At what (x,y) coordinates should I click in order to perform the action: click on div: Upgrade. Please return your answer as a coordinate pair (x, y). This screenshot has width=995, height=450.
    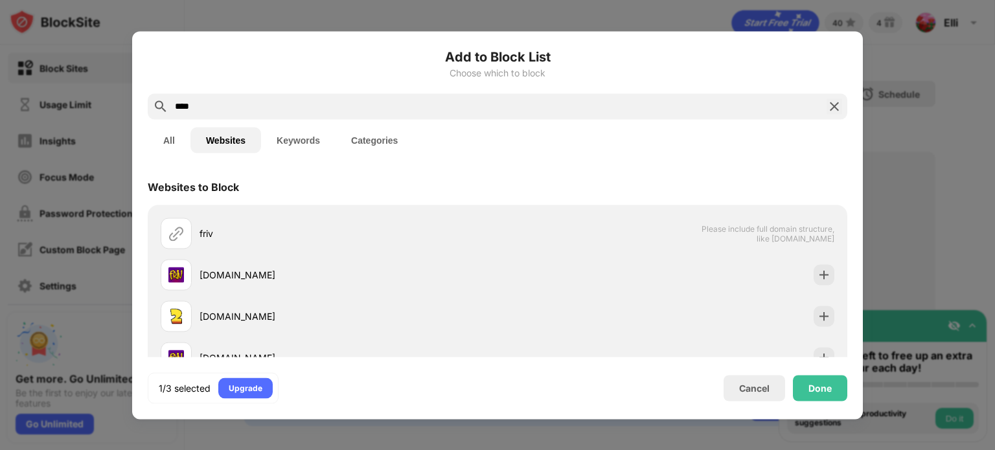
    Looking at the image, I should click on (245, 388).